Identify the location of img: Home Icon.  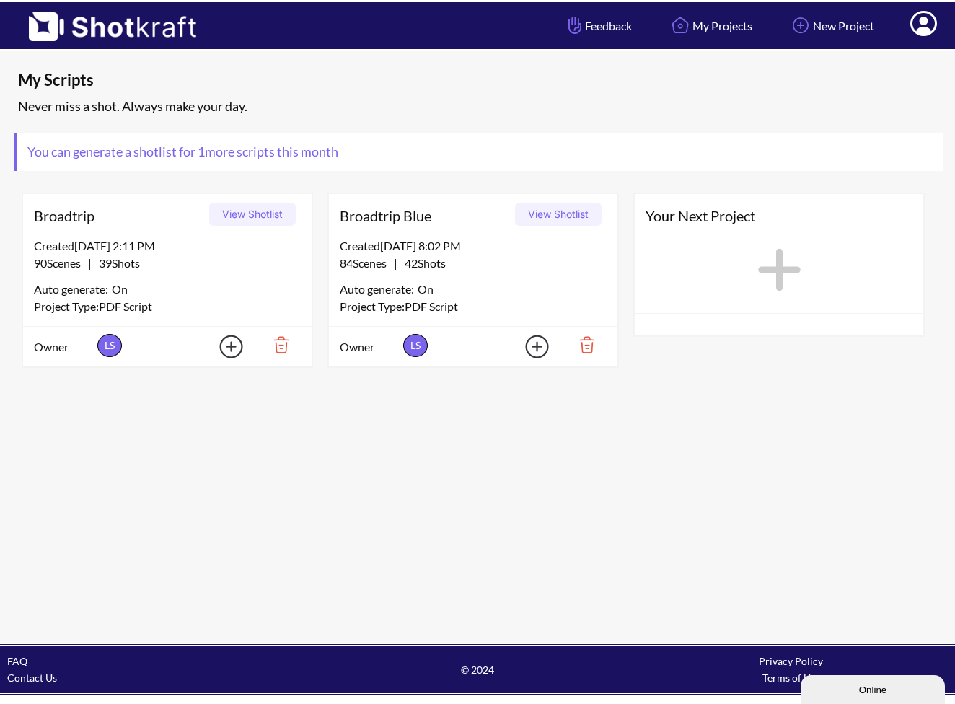
(680, 25).